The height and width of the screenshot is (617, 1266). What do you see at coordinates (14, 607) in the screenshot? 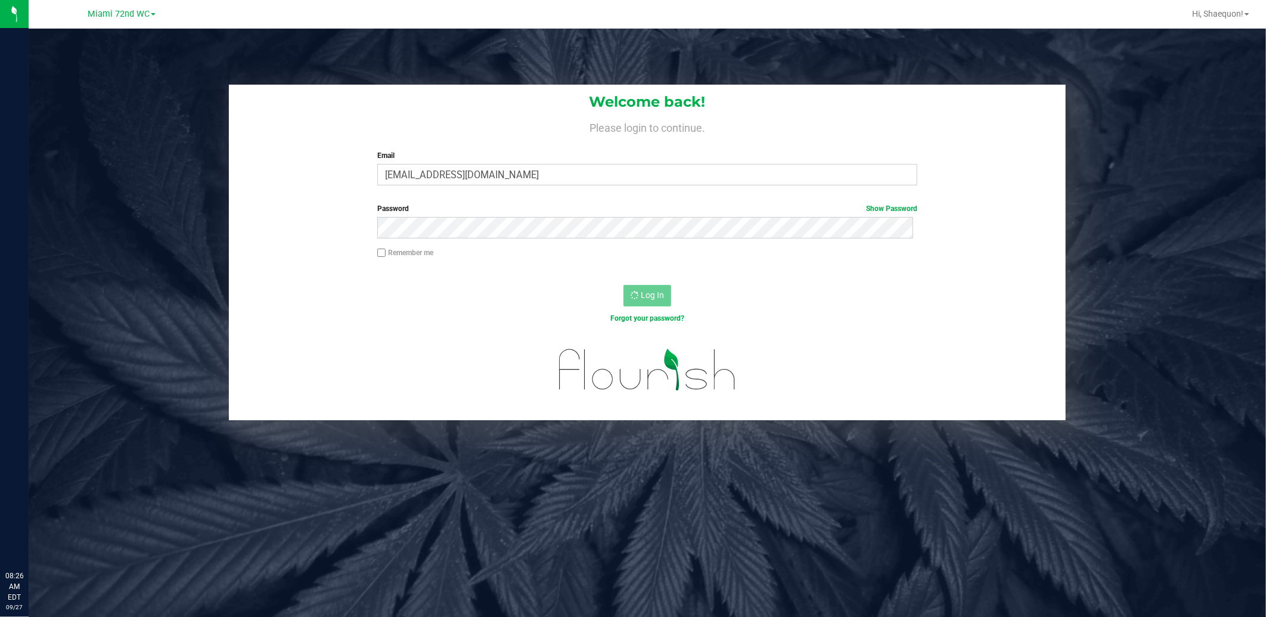
I see `p: 09/27` at bounding box center [14, 607].